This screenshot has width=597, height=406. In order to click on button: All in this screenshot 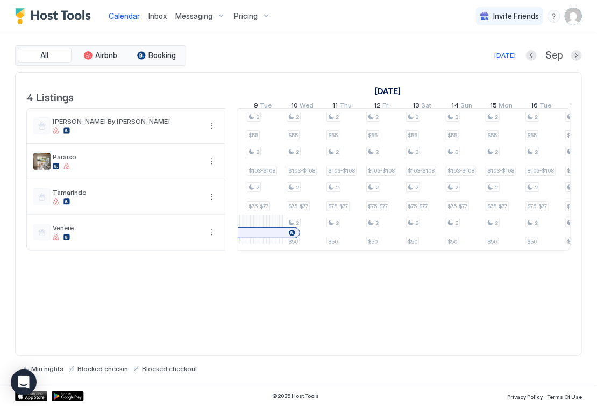, I will do `click(45, 55)`.